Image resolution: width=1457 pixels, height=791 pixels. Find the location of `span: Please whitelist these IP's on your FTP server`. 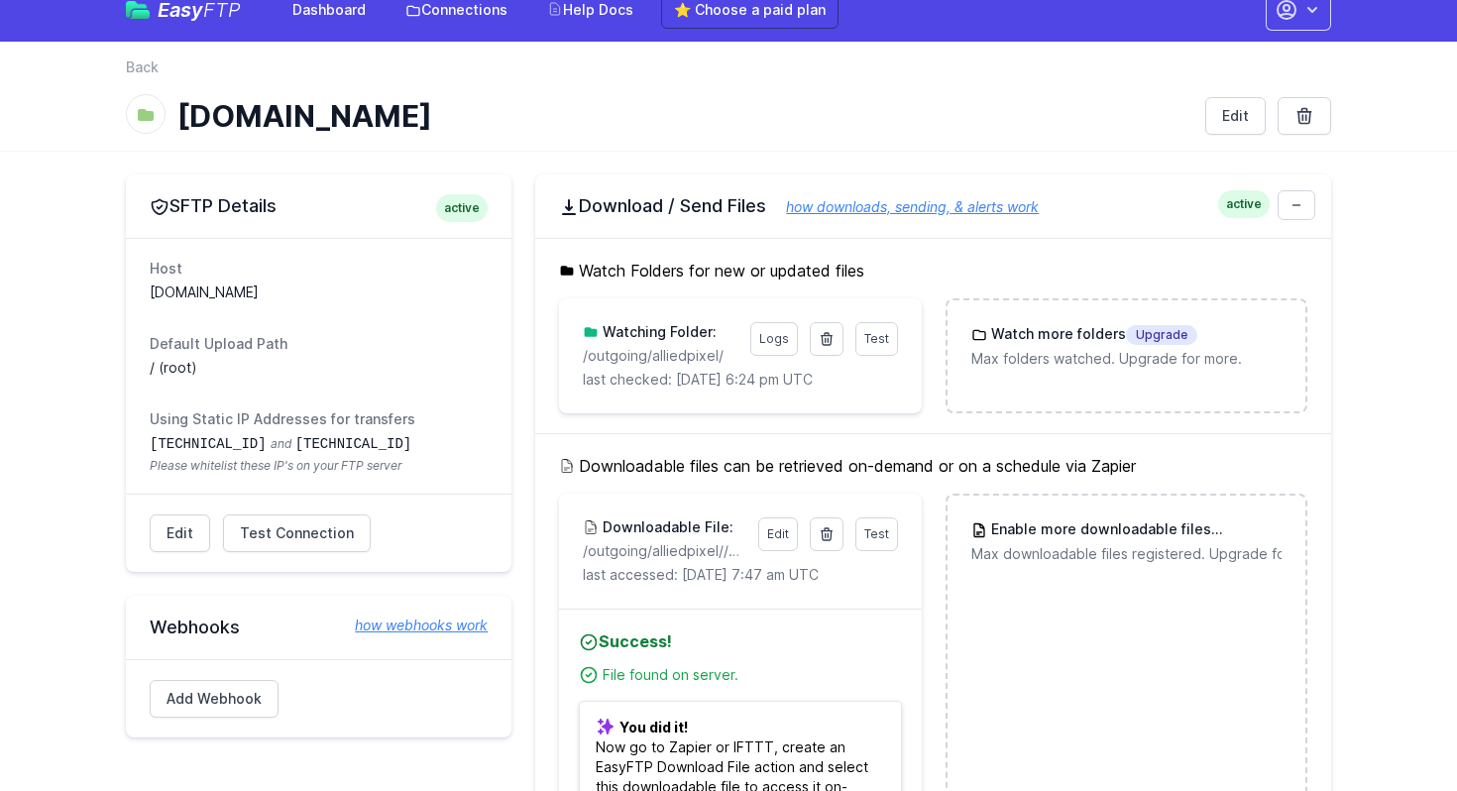

span: Please whitelist these IP's on your FTP server is located at coordinates (318, 466).